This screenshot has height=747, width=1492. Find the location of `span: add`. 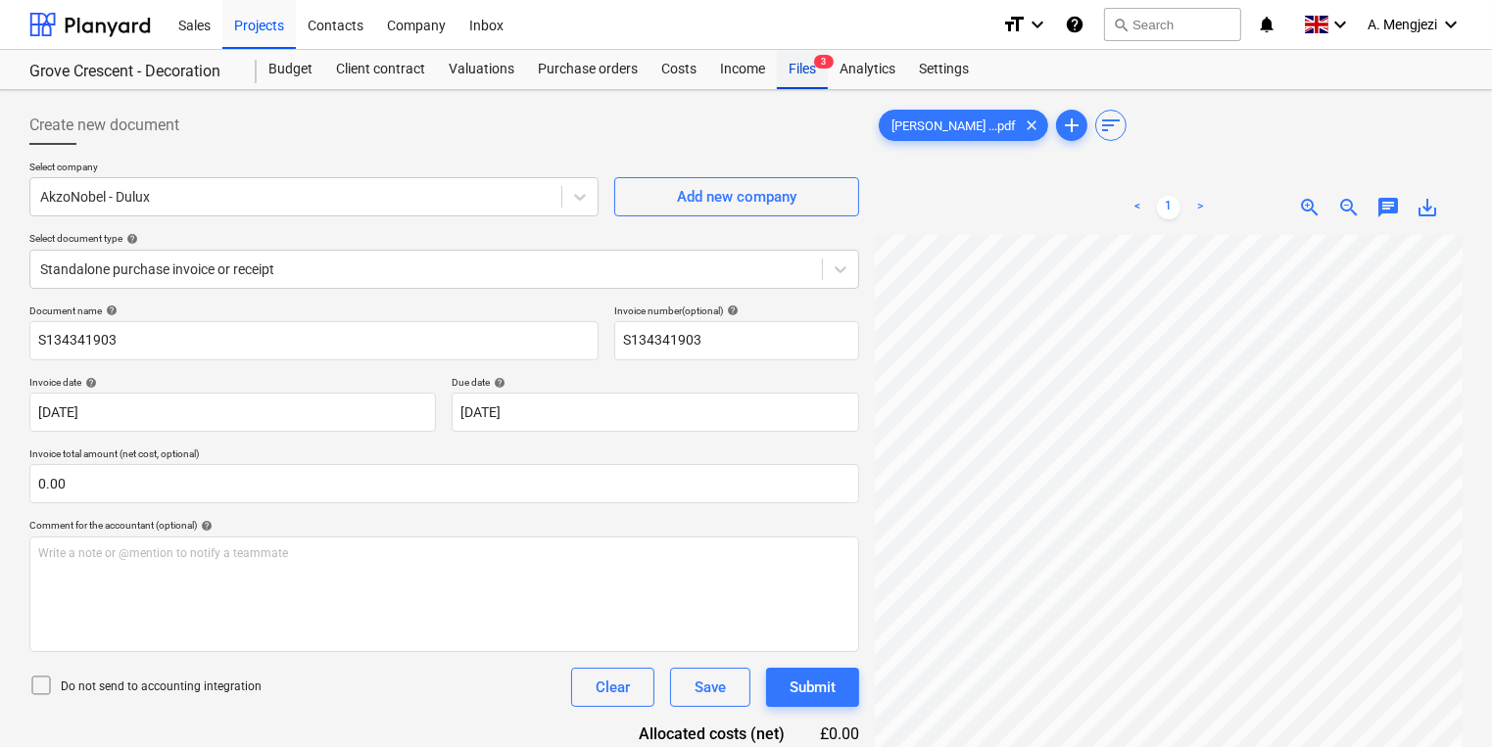

span: add is located at coordinates (1072, 125).